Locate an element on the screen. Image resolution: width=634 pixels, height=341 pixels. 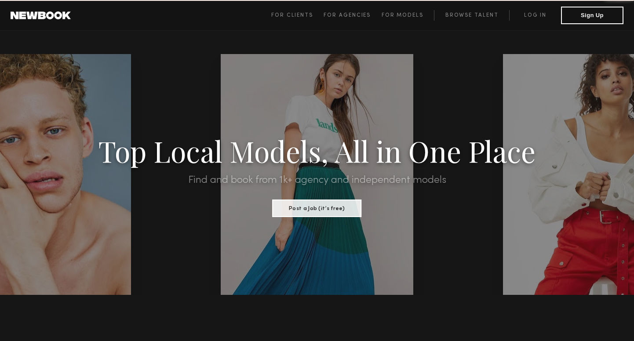
button: Sign Up is located at coordinates (592, 15).